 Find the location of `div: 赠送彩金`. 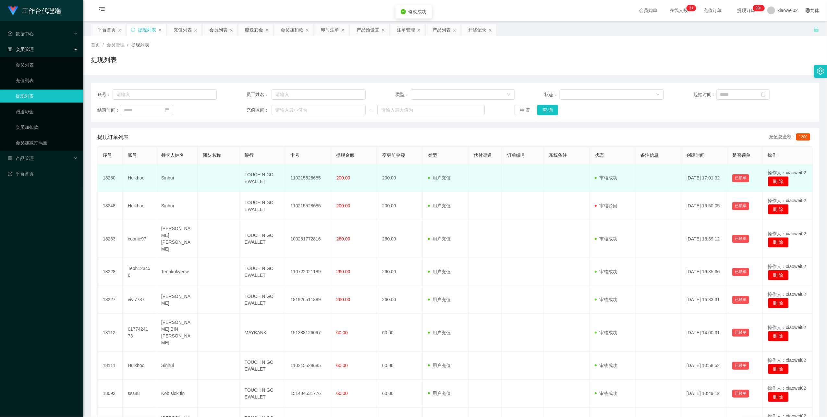

div: 赠送彩金 is located at coordinates (254, 30).